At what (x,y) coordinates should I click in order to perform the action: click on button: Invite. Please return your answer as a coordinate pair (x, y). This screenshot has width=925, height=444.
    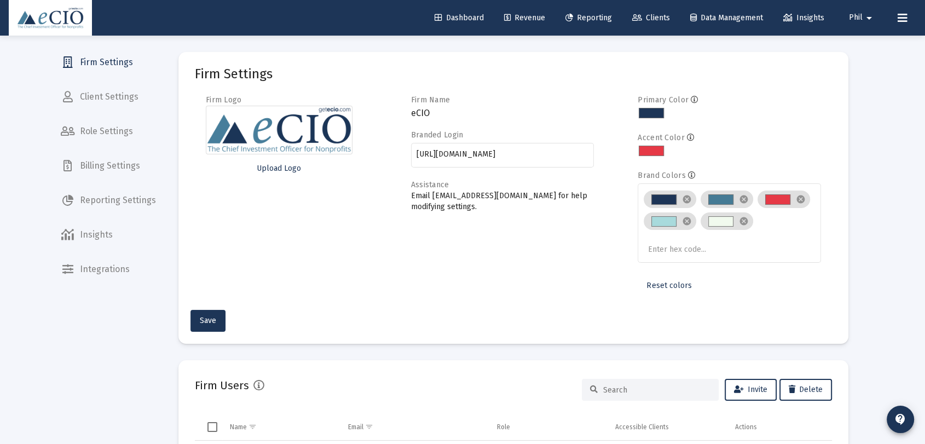
    Looking at the image, I should click on (750, 390).